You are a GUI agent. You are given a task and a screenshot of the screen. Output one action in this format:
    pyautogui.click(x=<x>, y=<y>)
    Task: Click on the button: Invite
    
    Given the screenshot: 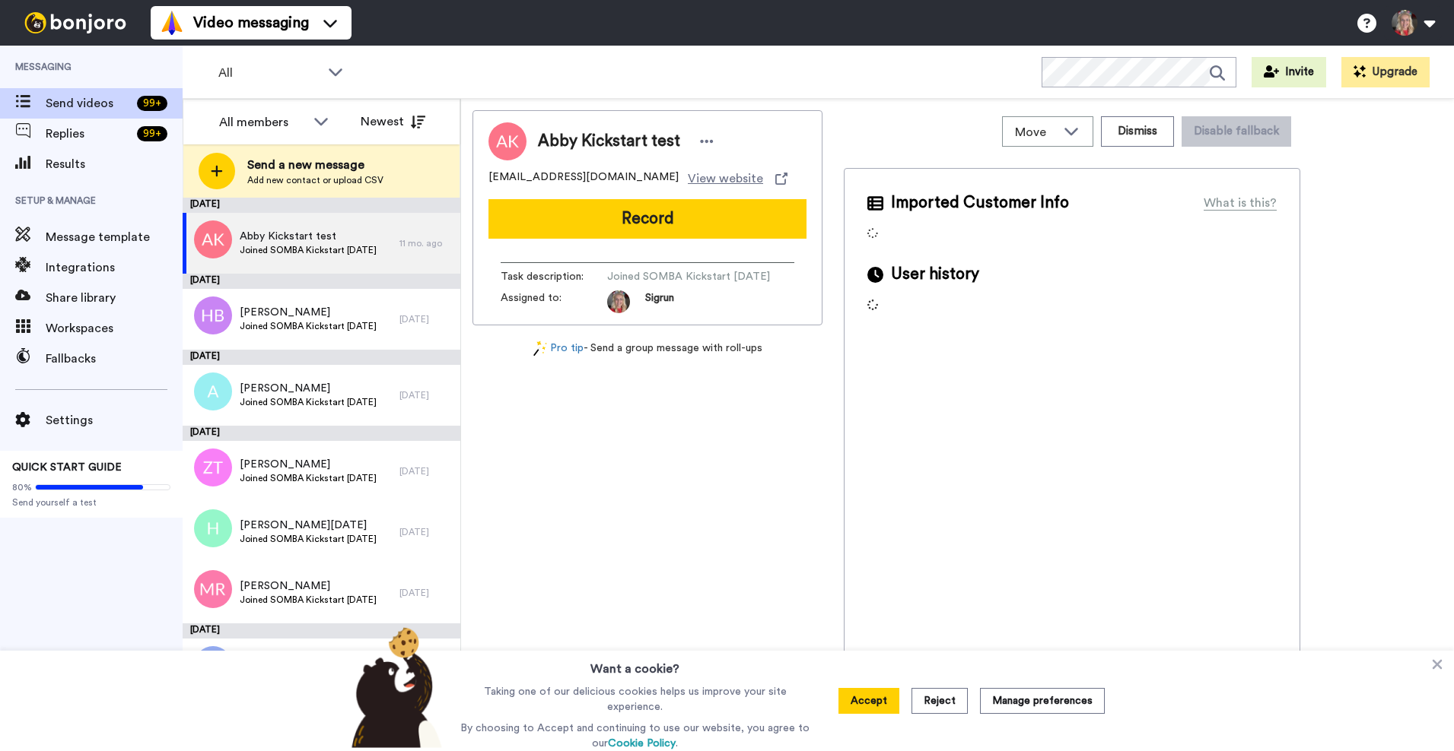 What is the action you would take?
    pyautogui.click(x=1288, y=72)
    